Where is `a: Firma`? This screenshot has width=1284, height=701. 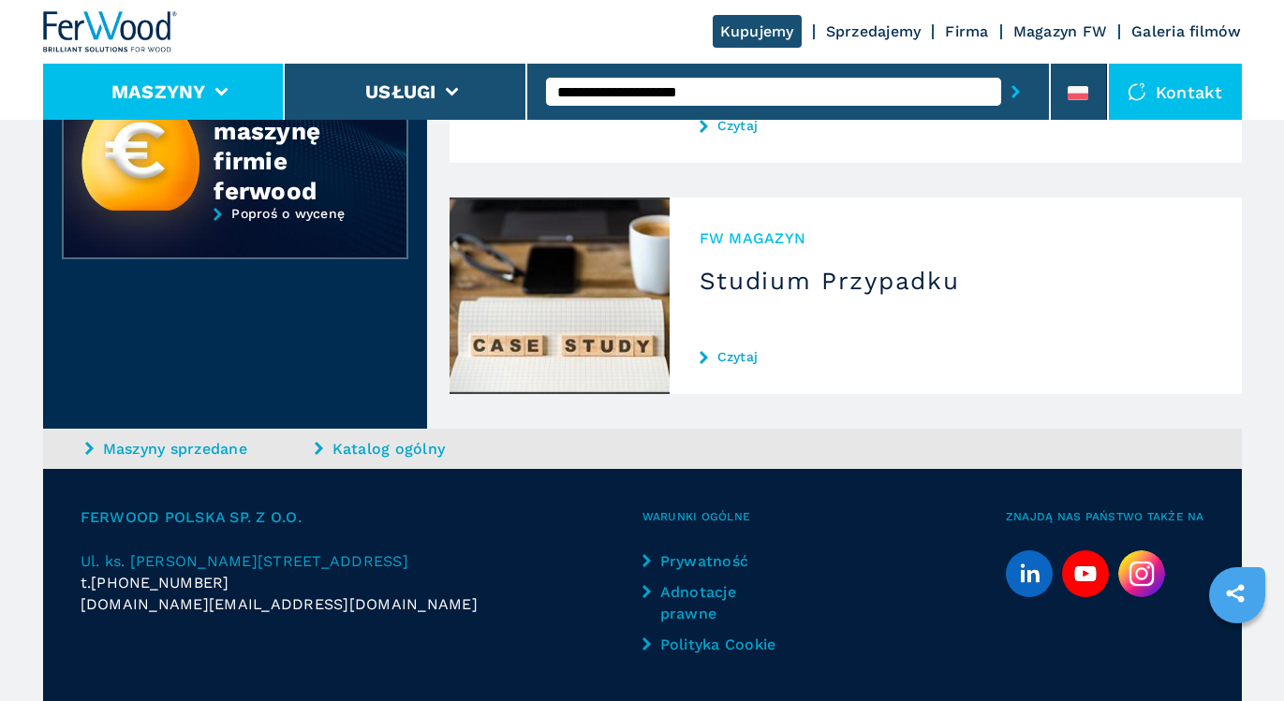
a: Firma is located at coordinates (967, 31).